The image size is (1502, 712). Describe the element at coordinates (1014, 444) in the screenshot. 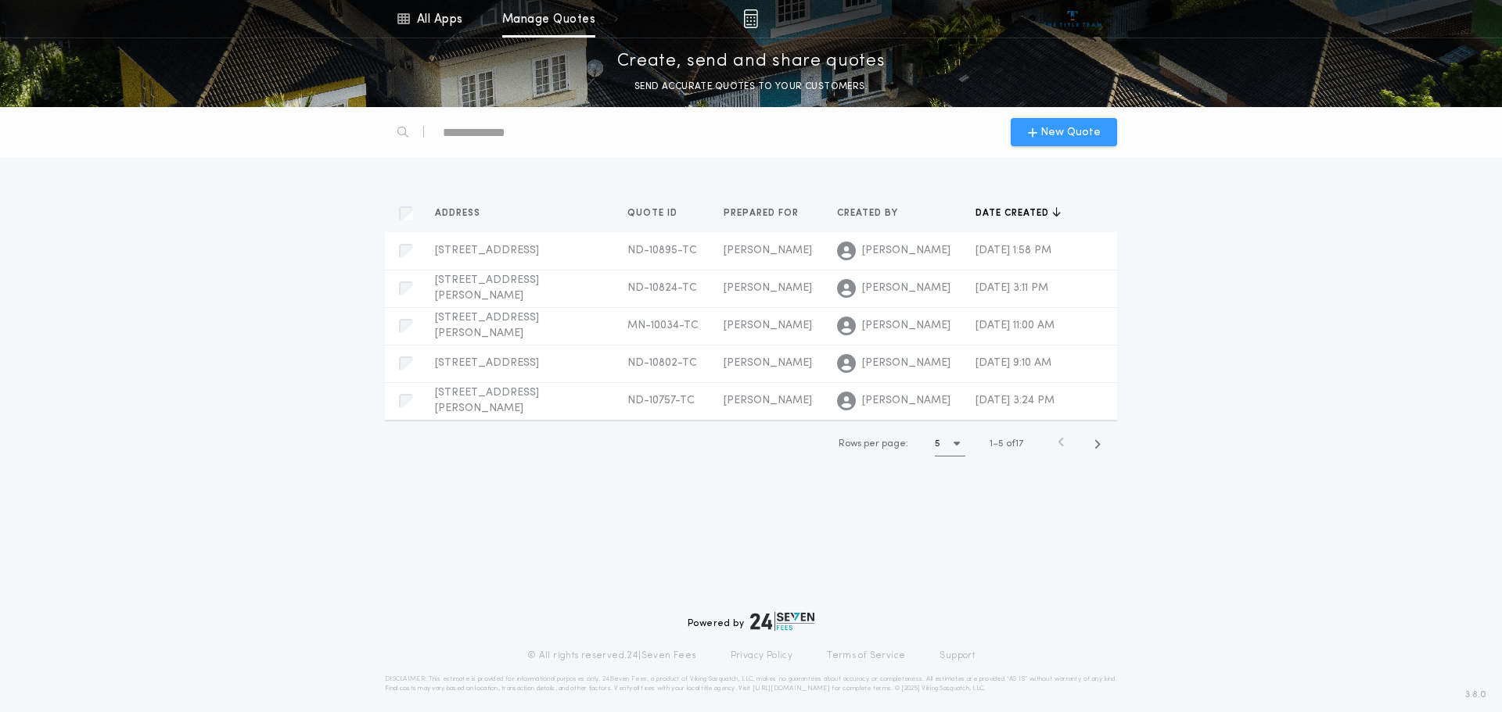

I see `span: of 17` at that location.